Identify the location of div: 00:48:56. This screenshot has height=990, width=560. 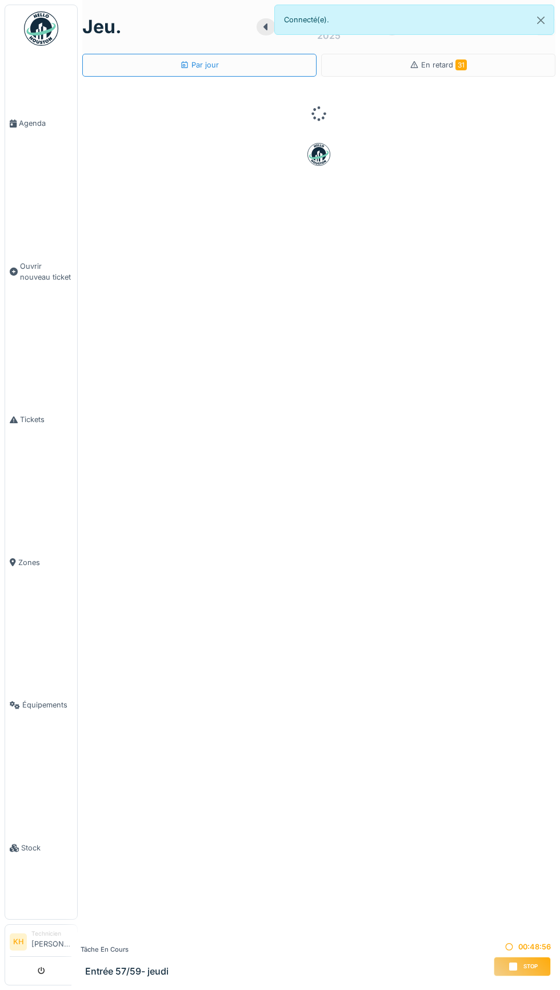
(523, 947).